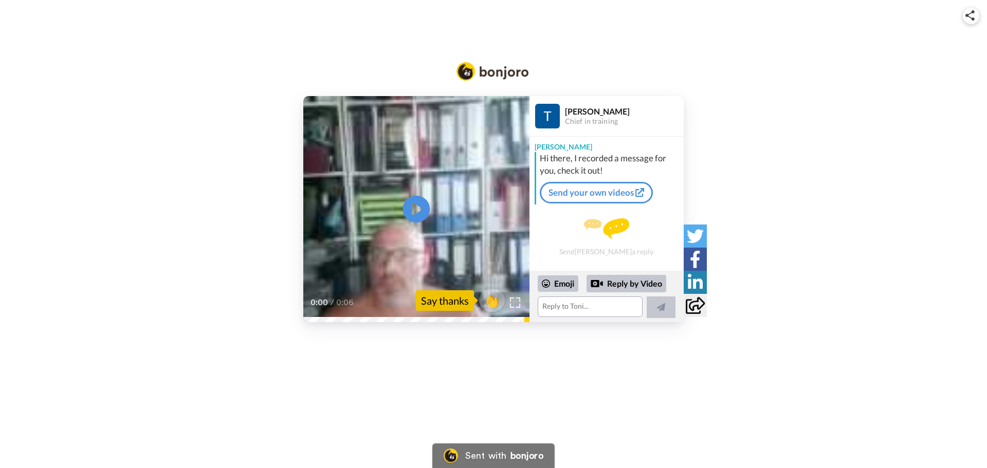  What do you see at coordinates (558, 284) in the screenshot?
I see `div: Emoji` at bounding box center [558, 284].